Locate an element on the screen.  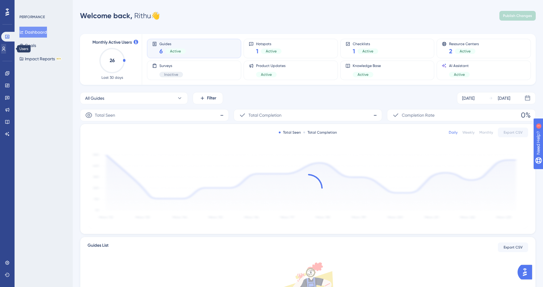
span: Guides is located at coordinates (173, 44).